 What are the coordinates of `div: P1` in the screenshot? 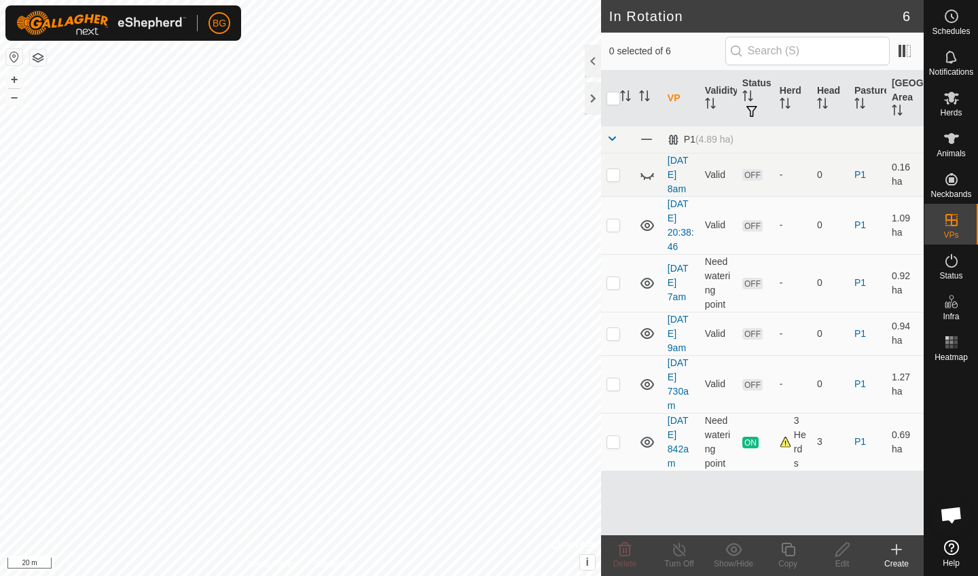 It's located at (700, 139).